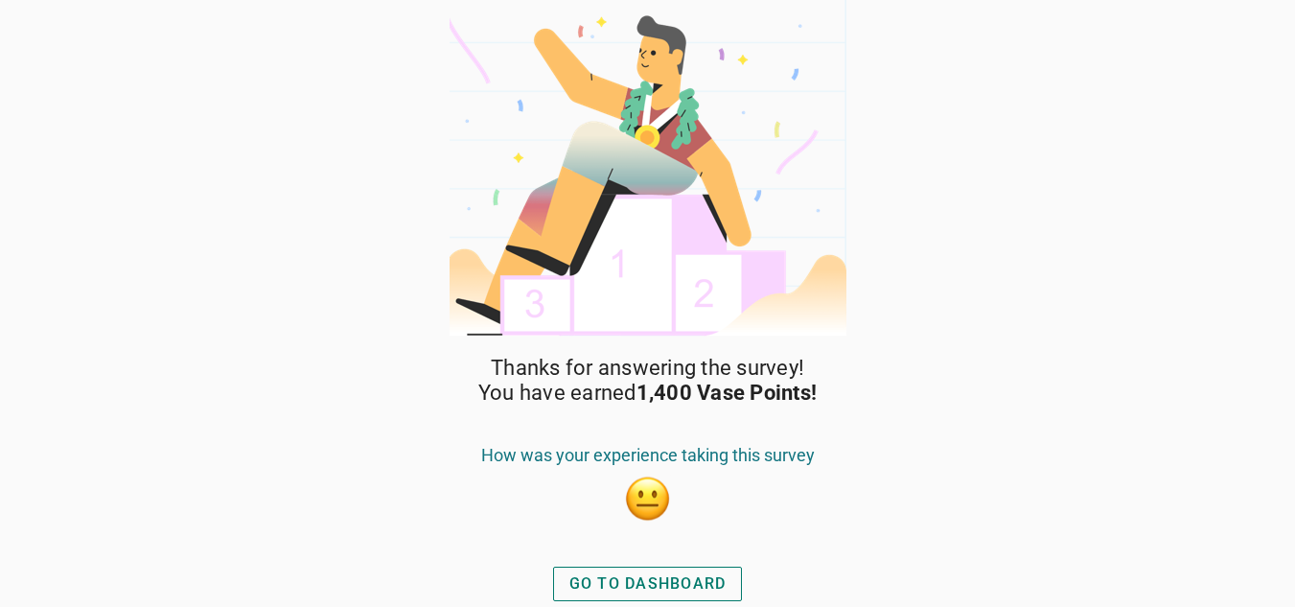 The width and height of the screenshot is (1295, 607). Describe the element at coordinates (648, 584) in the screenshot. I see `button: GO TO DASHBOARD` at that location.